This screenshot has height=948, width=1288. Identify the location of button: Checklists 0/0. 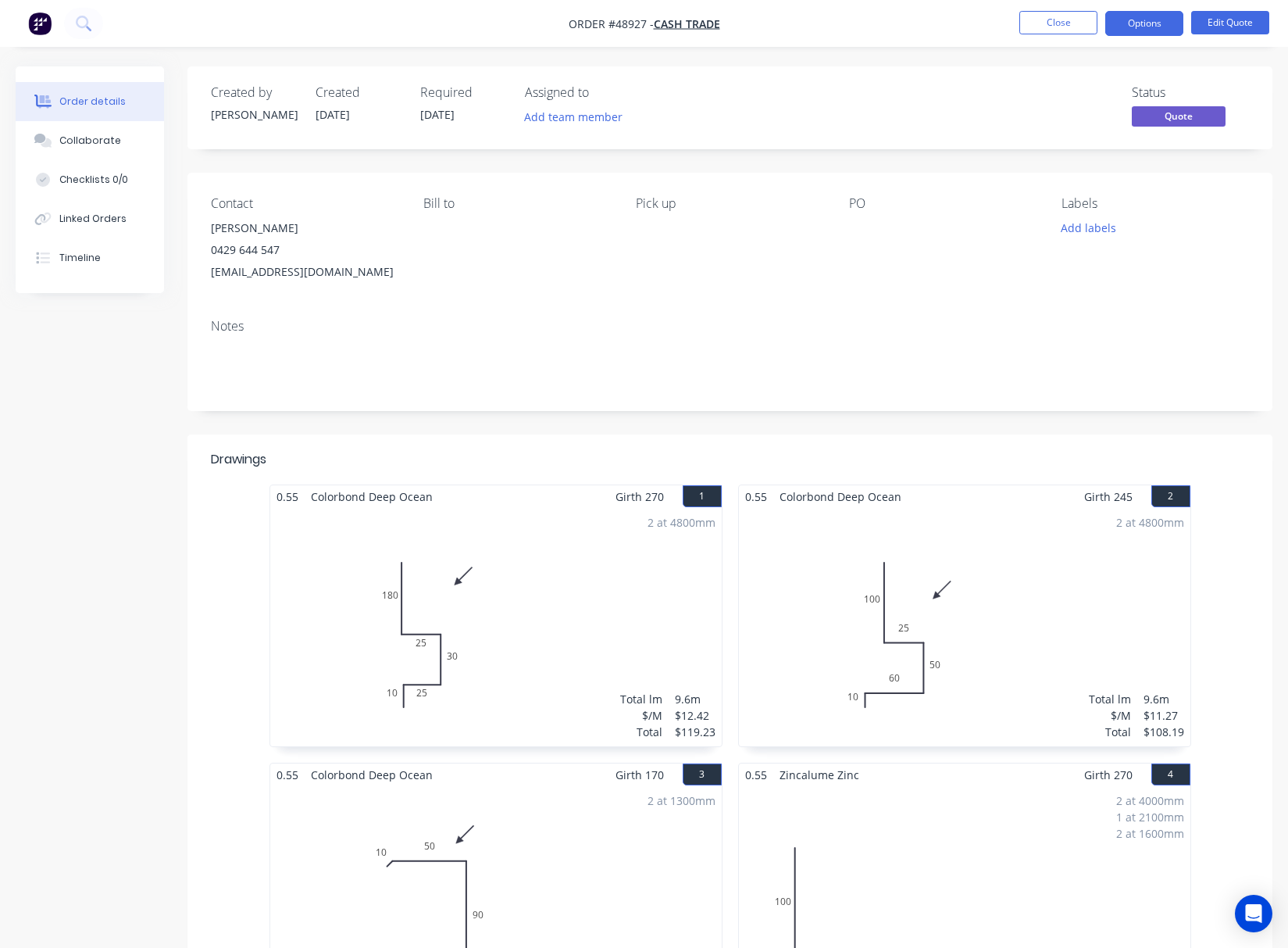
(90, 180).